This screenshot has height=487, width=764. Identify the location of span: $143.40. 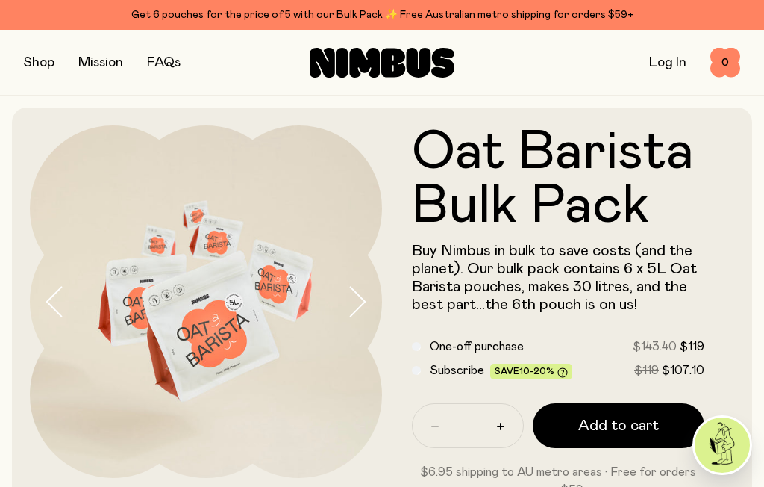
(655, 346).